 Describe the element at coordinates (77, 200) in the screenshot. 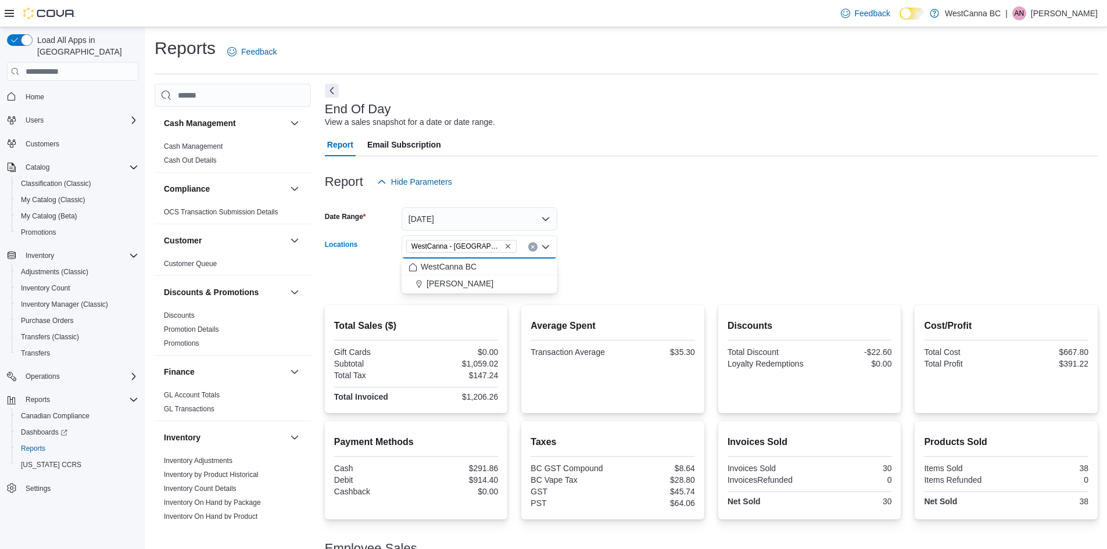

I see `span: My Catalog (Classic)` at that location.